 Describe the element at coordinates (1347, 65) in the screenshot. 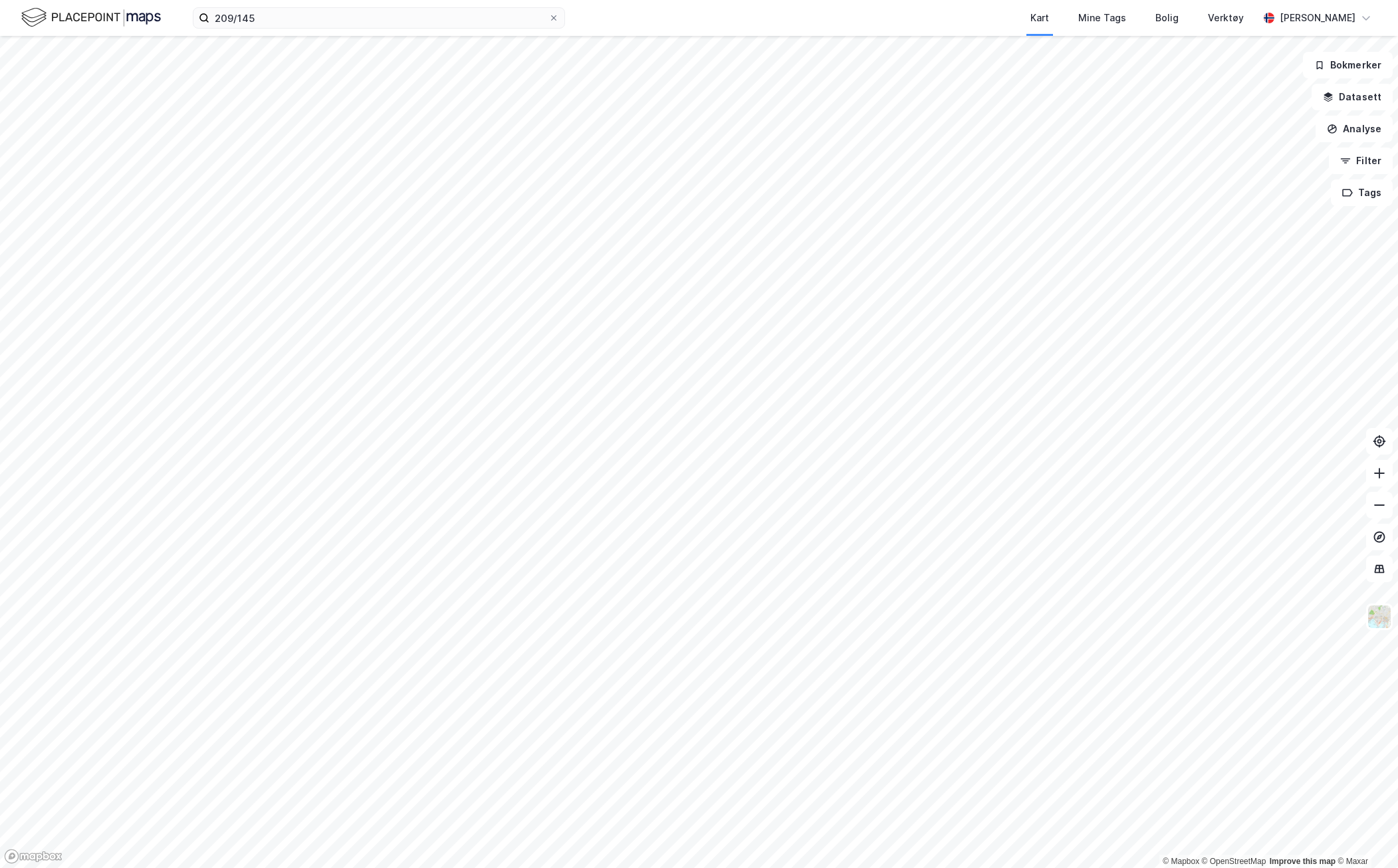

I see `button: Bokmerker` at that location.